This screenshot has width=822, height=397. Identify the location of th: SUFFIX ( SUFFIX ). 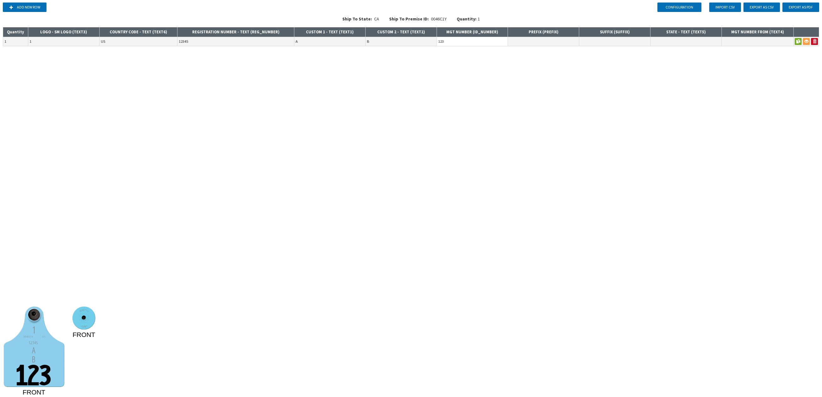
(615, 32).